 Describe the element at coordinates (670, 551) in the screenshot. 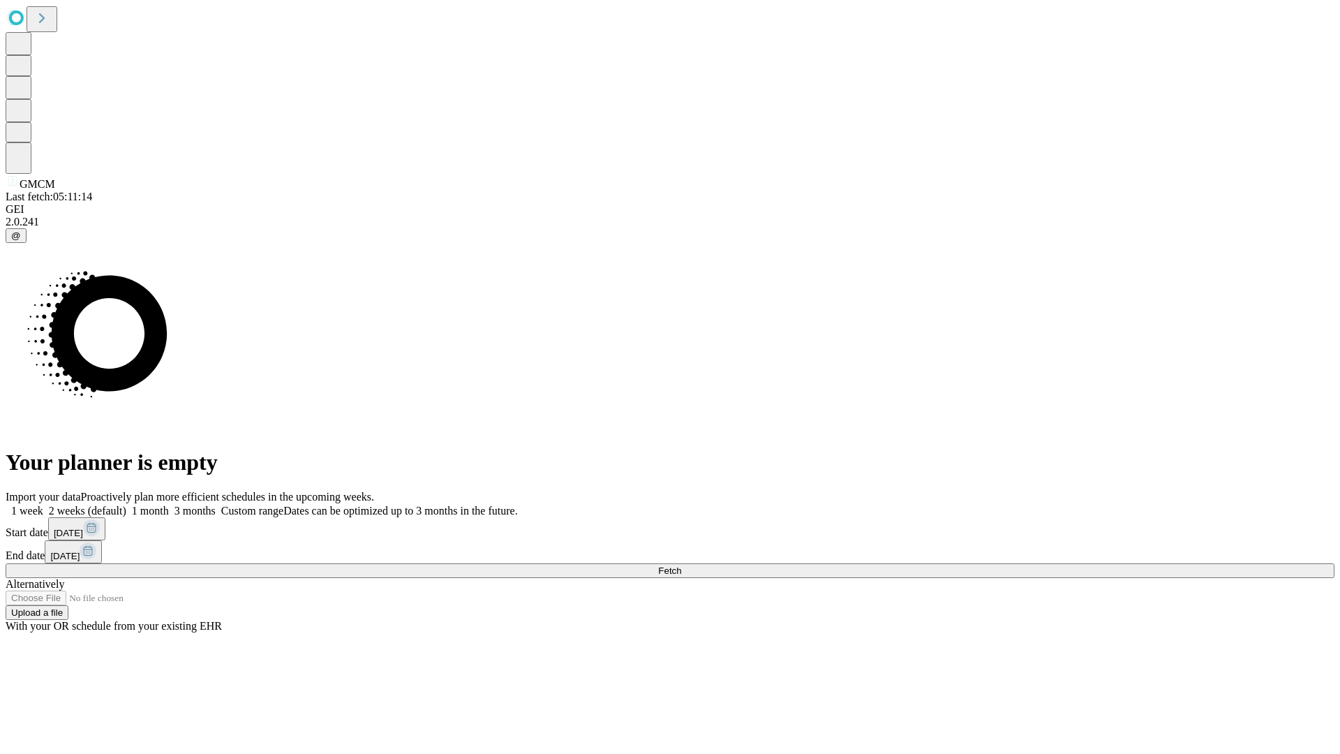

I see `div: End date` at that location.